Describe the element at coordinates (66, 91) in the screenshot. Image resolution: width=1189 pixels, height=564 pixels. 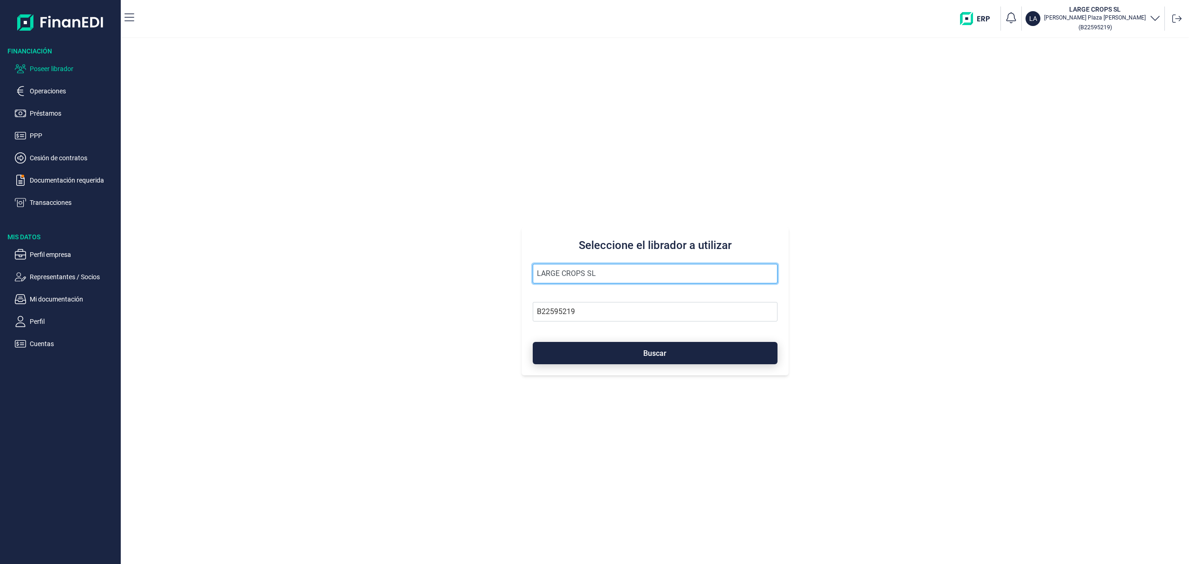
I see `button: Operaciones` at that location.